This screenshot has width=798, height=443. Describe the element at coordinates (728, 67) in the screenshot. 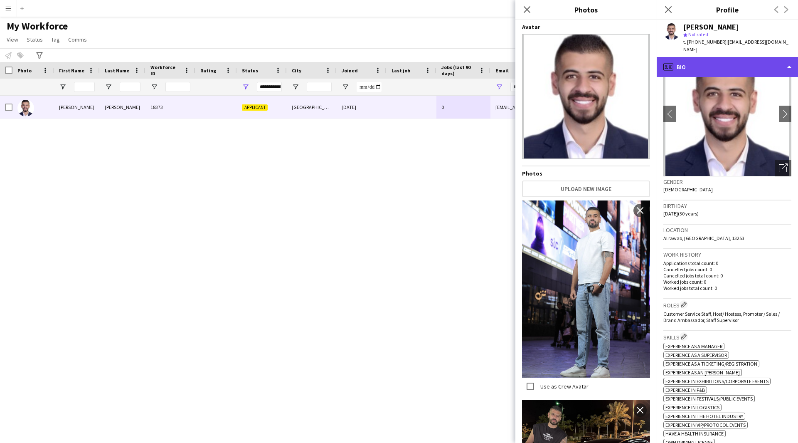

I see `div: Bio` at that location.